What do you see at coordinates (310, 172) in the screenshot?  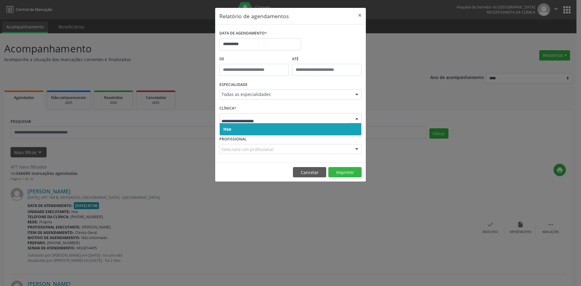 I see `button: Cancelar` at bounding box center [310, 172].